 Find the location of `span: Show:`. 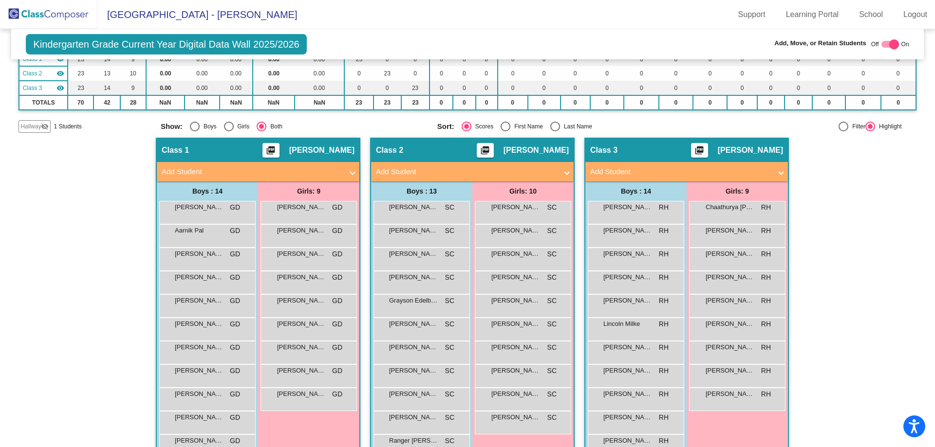

span: Show: is located at coordinates (171, 127).